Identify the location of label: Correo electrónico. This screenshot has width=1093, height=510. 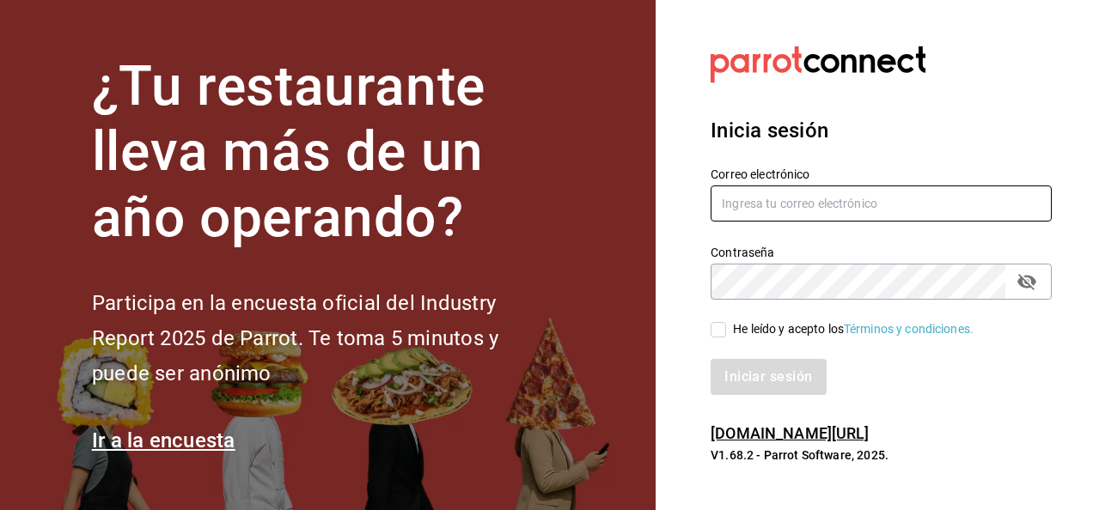
(880, 174).